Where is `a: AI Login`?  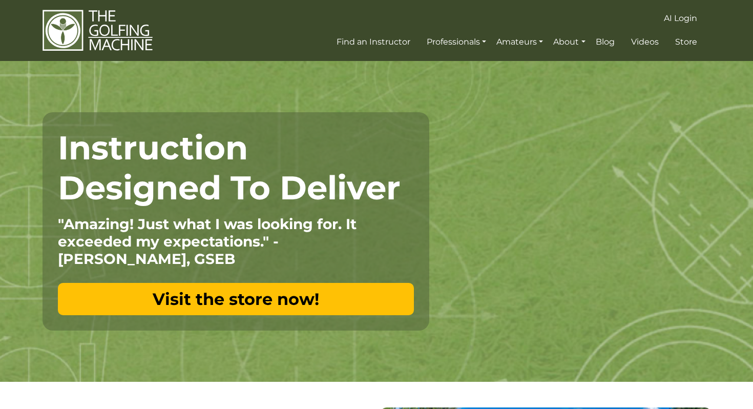 a: AI Login is located at coordinates (681, 18).